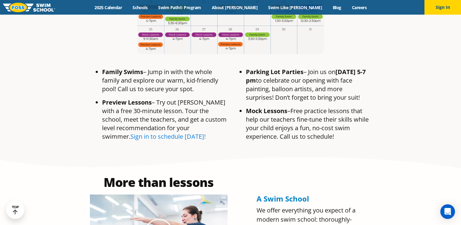 Image resolution: width=461 pixels, height=225 pixels. I want to click on a: Blog, so click(337, 7).